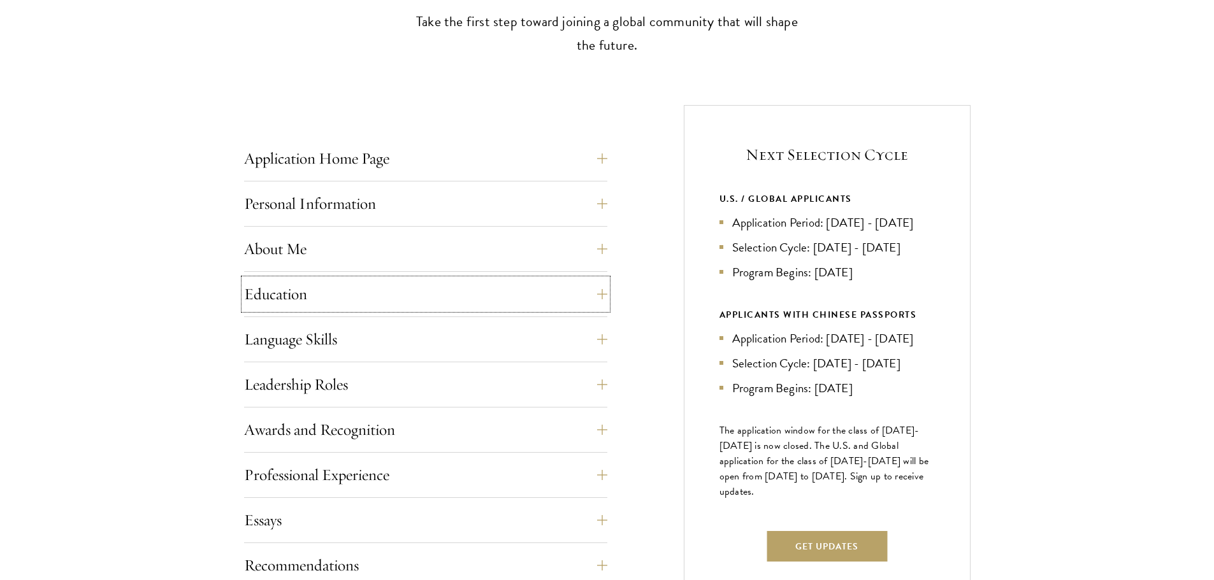 The width and height of the screenshot is (1214, 580). I want to click on button: About Me, so click(426, 249).